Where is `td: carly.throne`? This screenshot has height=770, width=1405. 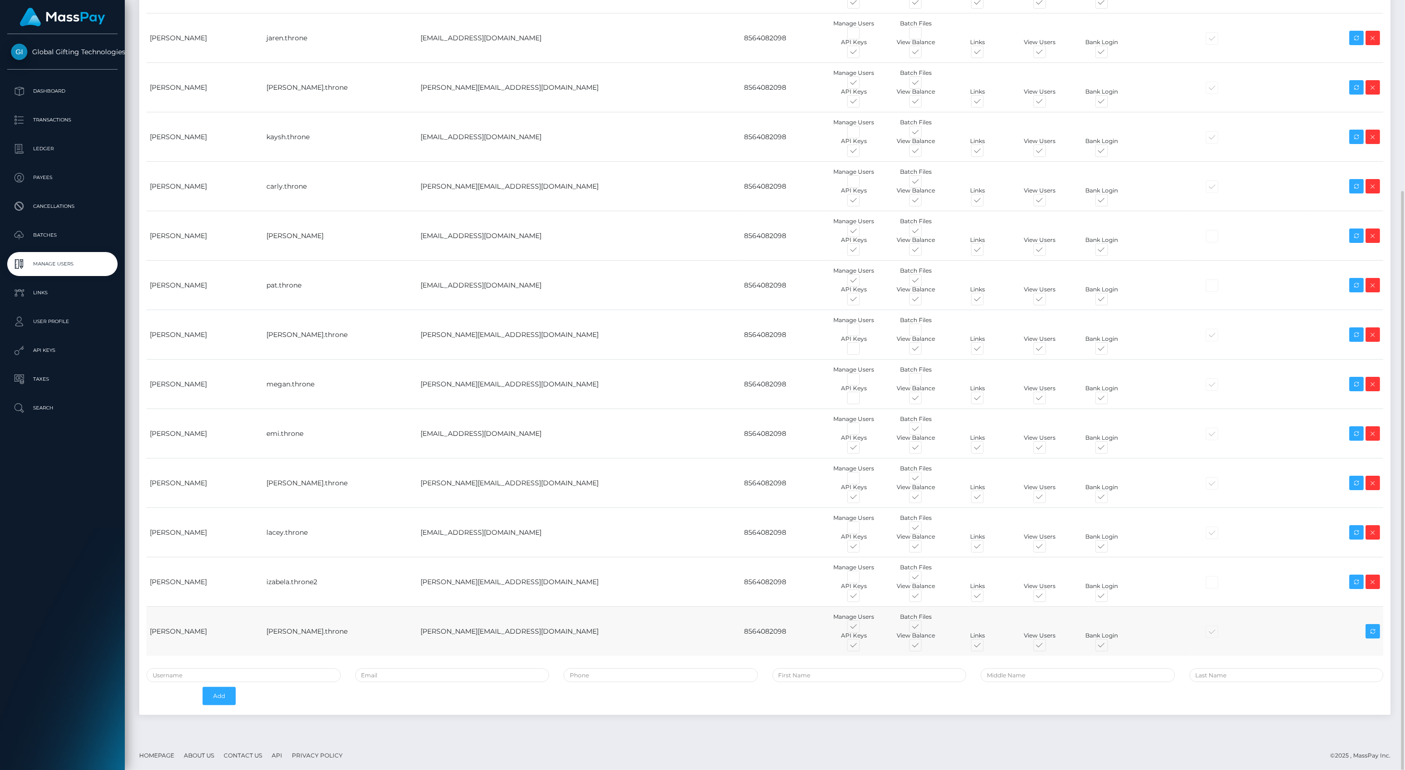 td: carly.throne is located at coordinates (340, 186).